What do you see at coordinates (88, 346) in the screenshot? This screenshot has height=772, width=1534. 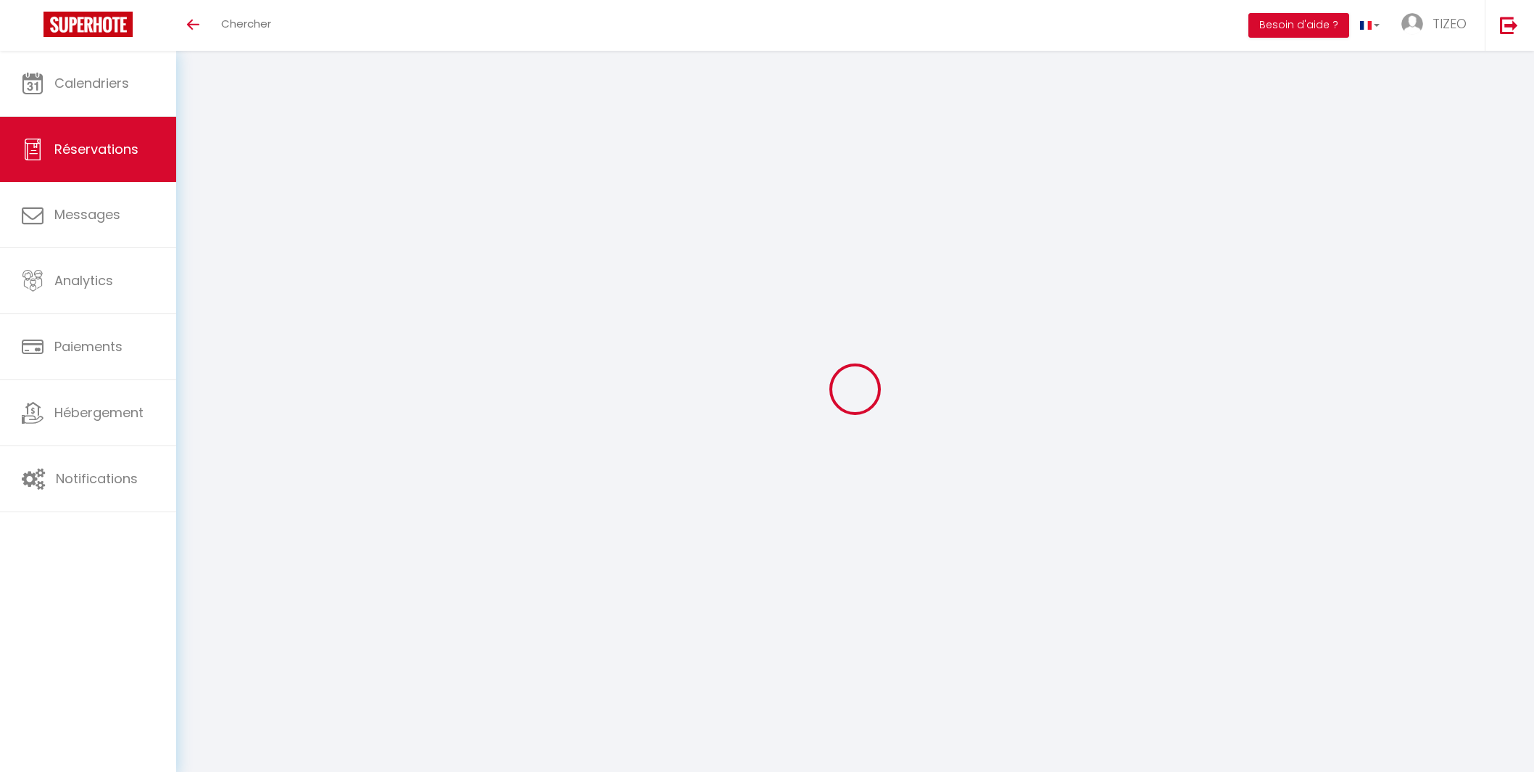 I see `span: Paiements` at bounding box center [88, 346].